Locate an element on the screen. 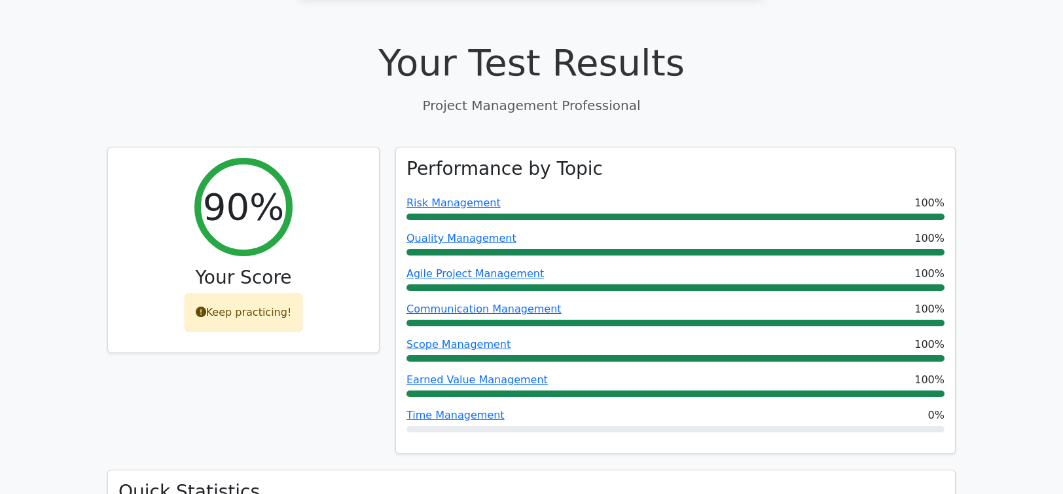 This screenshot has width=1063, height=494. h3: Performance by Topic is located at coordinates (505, 169).